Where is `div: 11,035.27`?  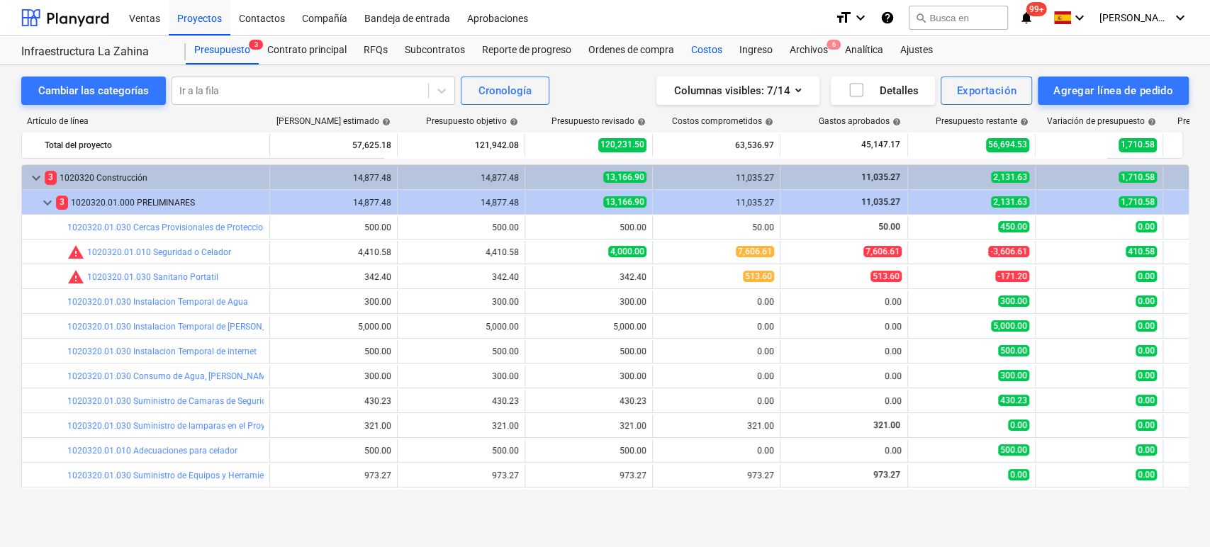
div: 11,035.27 is located at coordinates (716, 203).